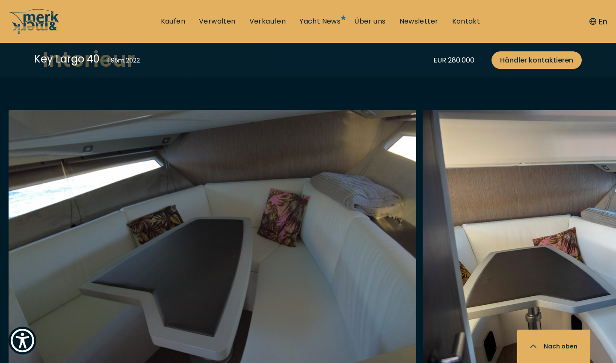  What do you see at coordinates (67, 59) in the screenshot?
I see `div: Key Largo 40` at bounding box center [67, 59].